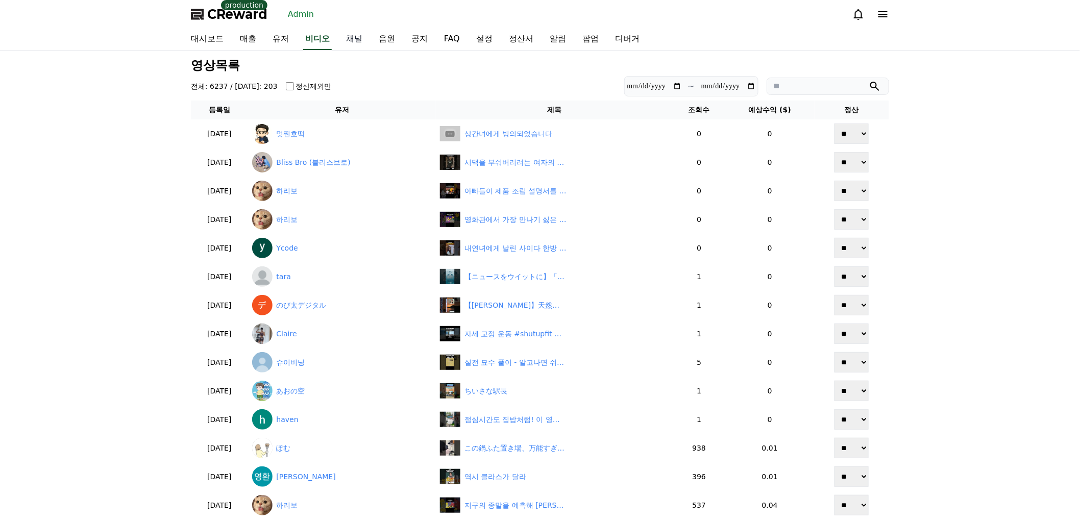 This screenshot has height=521, width=1080. Describe the element at coordinates (450, 420) in the screenshot. I see `img: 점심시간도 집밥처럼! 이 영상은 쿠팡 파트너스 활동의 일환으로, 이에 따른 일정액의 수수료를 제공 받습니다.🎁🎁 영상 속 제품 구매 링크 프로필누르고 👉👉094번 클릭` at that location.